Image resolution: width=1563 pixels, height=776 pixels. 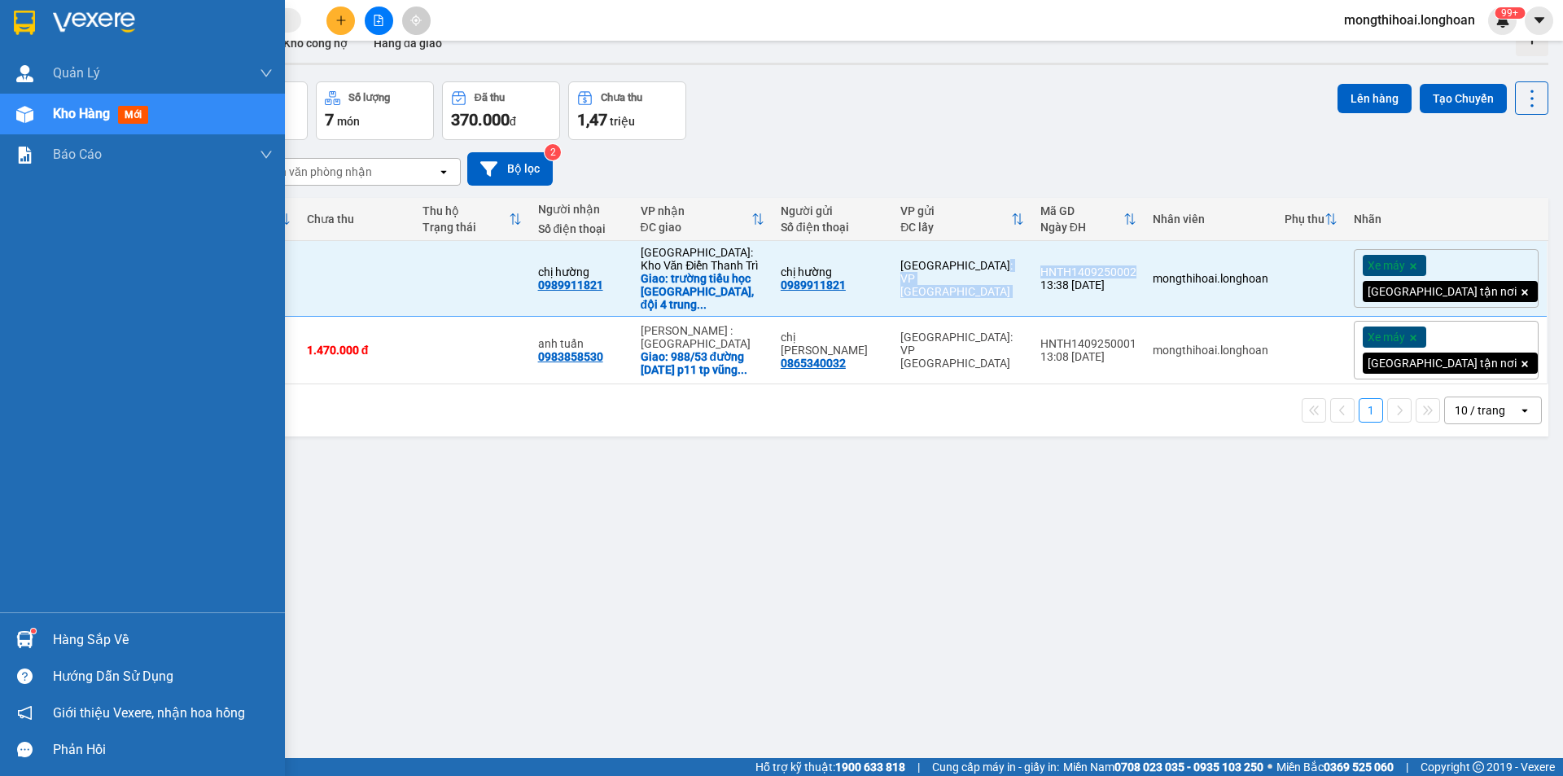 I want to click on span: 7, so click(x=329, y=120).